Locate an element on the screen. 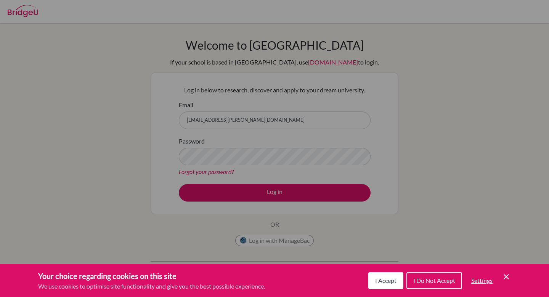  span: I Accept is located at coordinates (386, 280).